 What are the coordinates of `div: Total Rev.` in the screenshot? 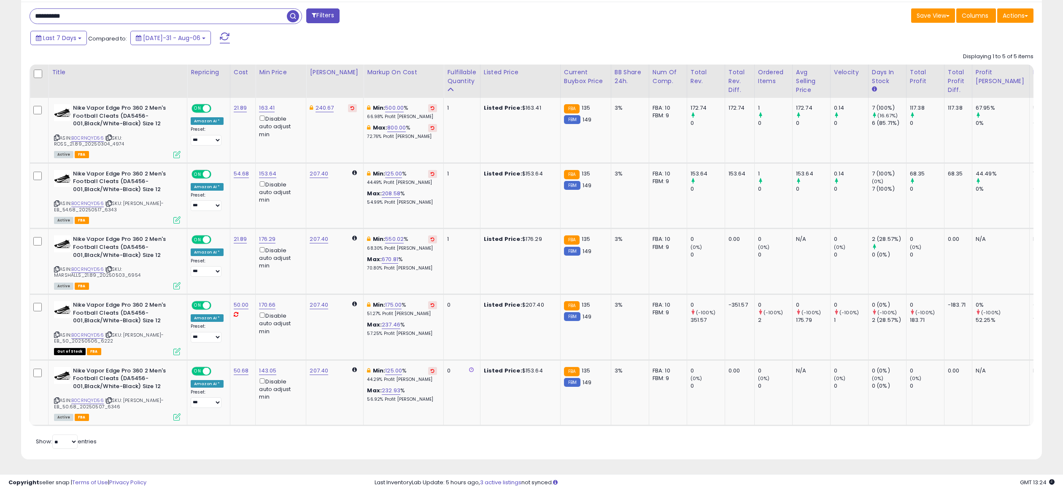 It's located at (706, 77).